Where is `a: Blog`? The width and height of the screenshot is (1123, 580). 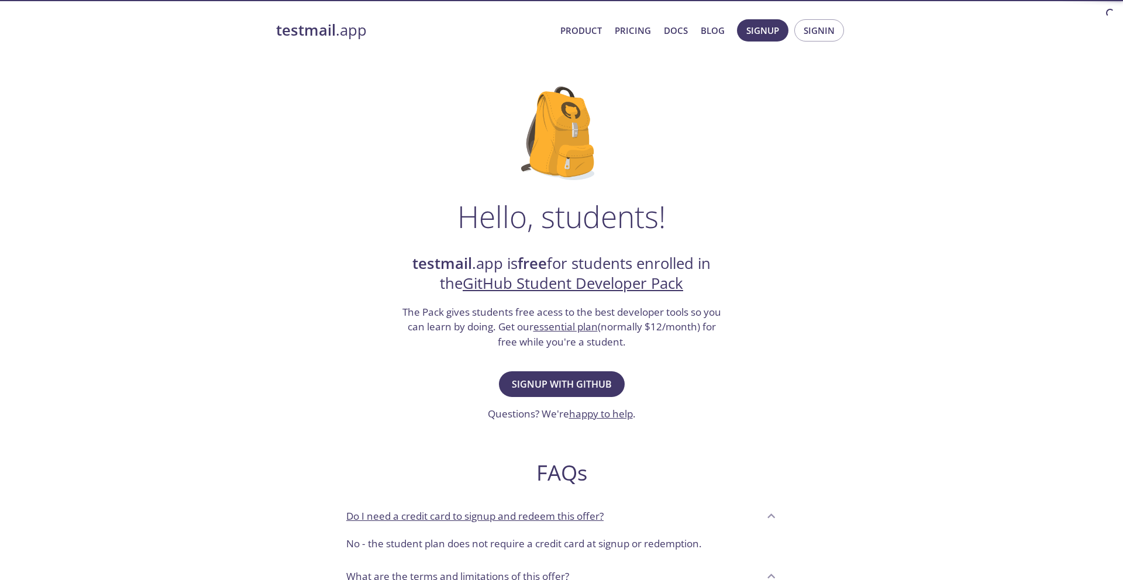 a: Blog is located at coordinates (712, 30).